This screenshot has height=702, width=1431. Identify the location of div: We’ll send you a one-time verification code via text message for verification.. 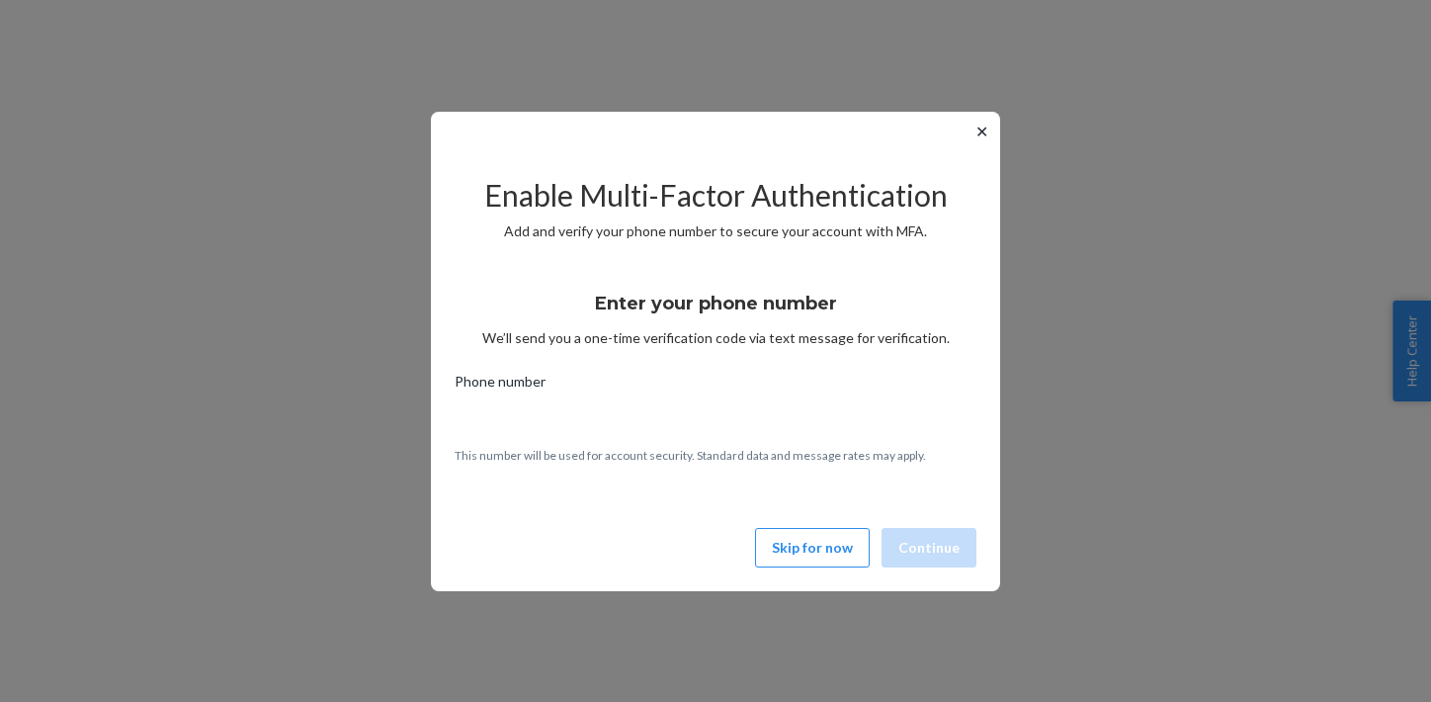
(716, 311).